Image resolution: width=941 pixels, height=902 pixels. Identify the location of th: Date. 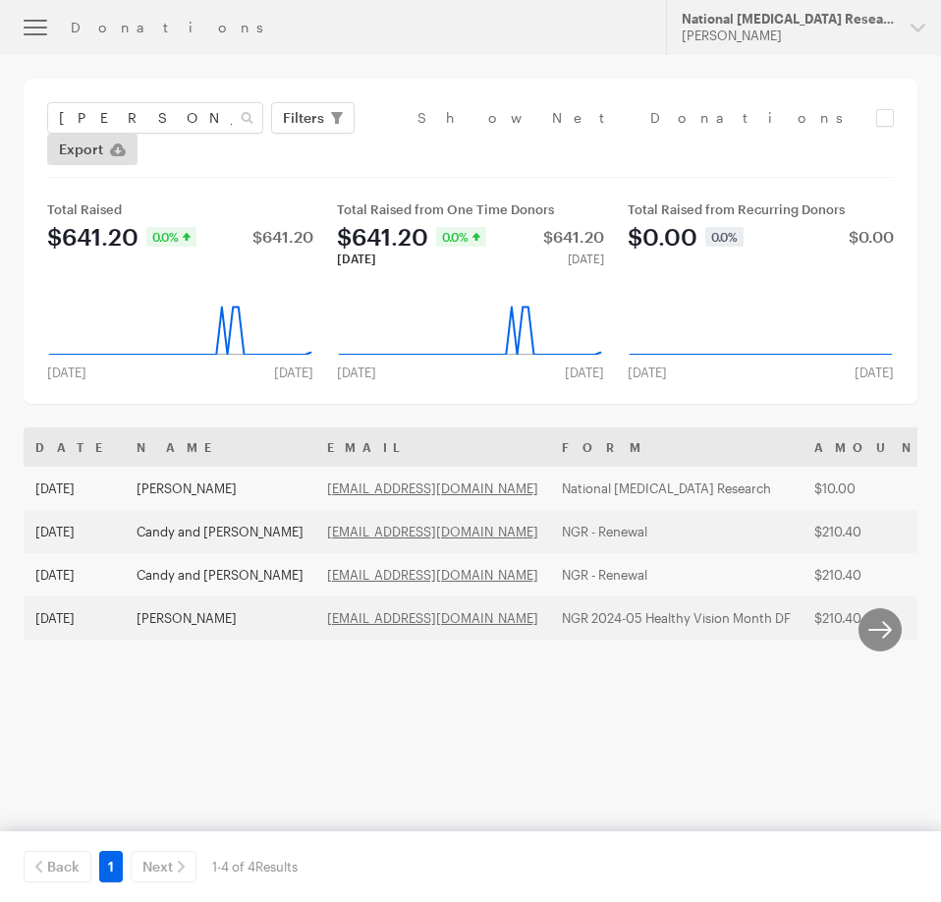
(74, 447).